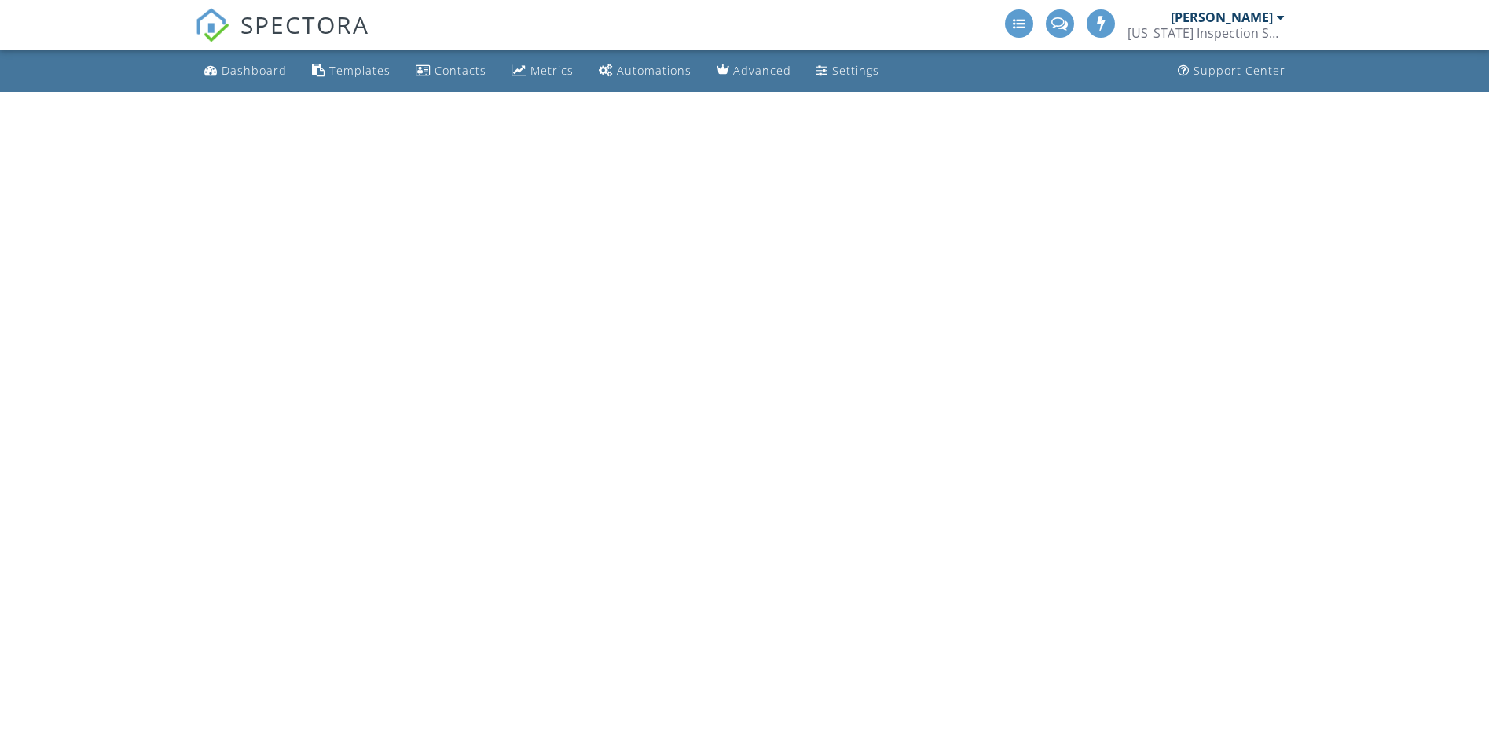 Image resolution: width=1489 pixels, height=739 pixels. What do you see at coordinates (552, 70) in the screenshot?
I see `div: Metrics` at bounding box center [552, 70].